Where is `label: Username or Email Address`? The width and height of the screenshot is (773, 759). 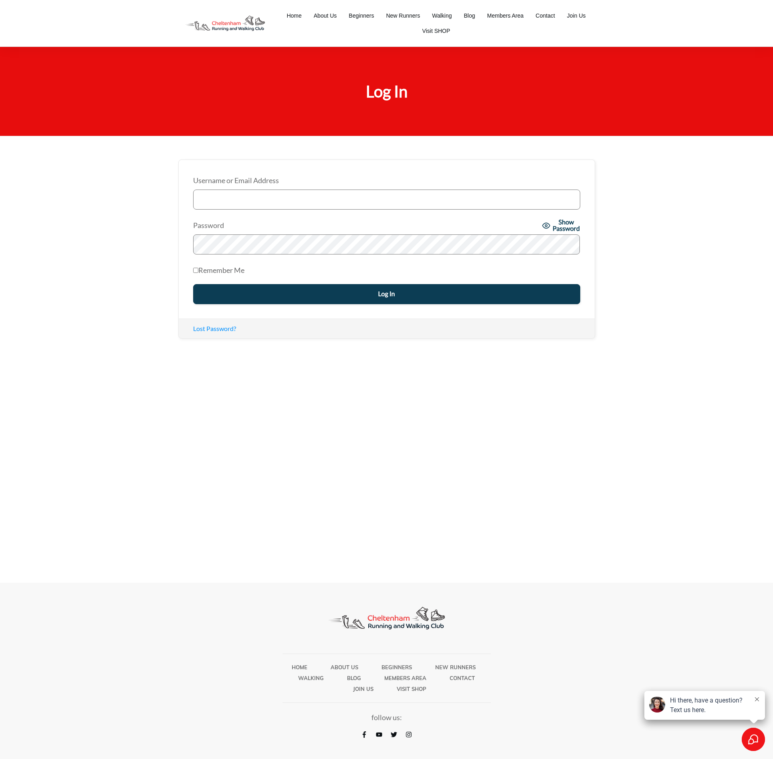
label: Username or Email Address is located at coordinates (387, 181).